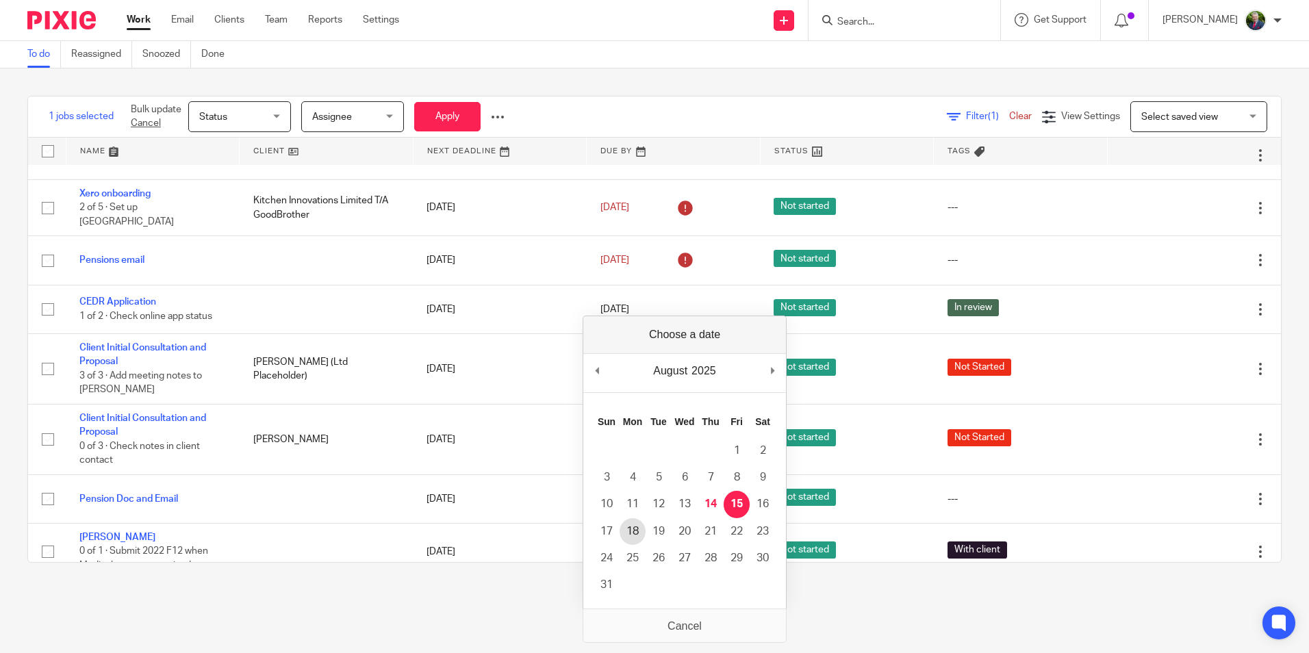 Image resolution: width=1309 pixels, height=653 pixels. Describe the element at coordinates (772, 371) in the screenshot. I see `button: Next Month` at that location.